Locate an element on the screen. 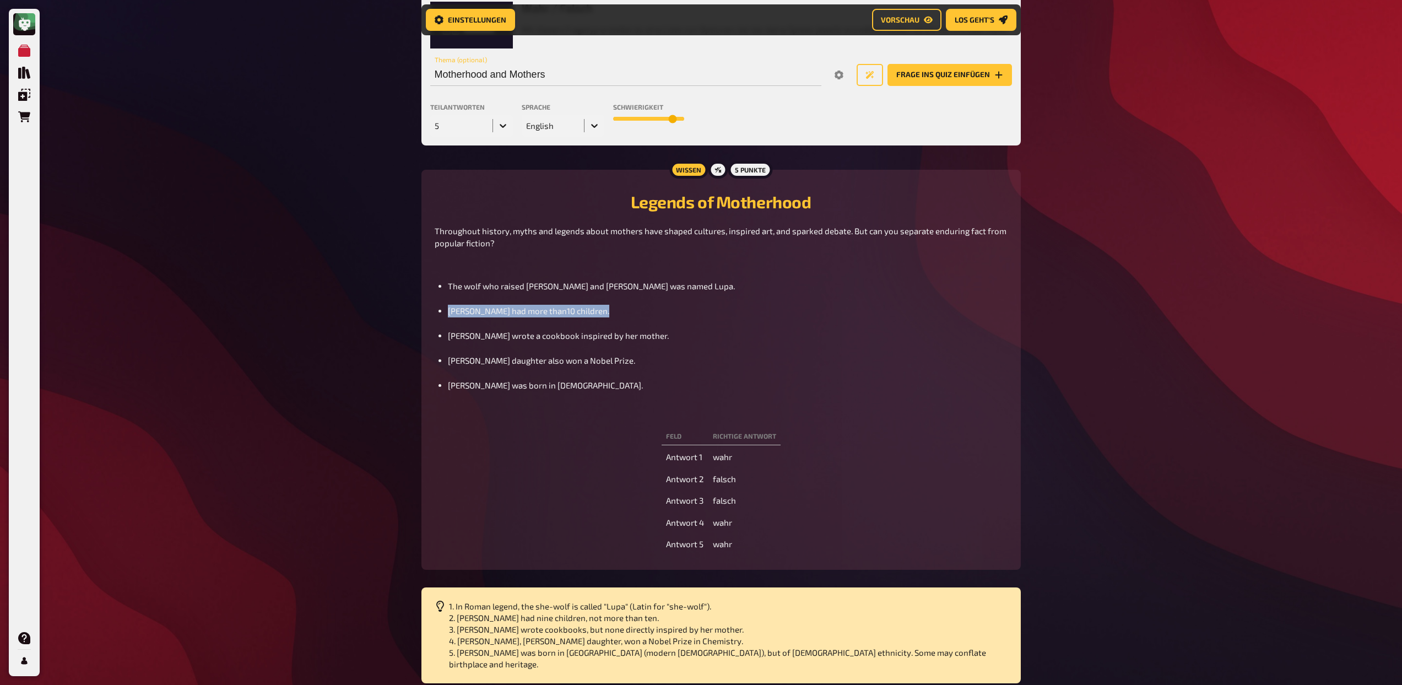 The width and height of the screenshot is (1402, 685). span: Vorschau is located at coordinates (900, 20).